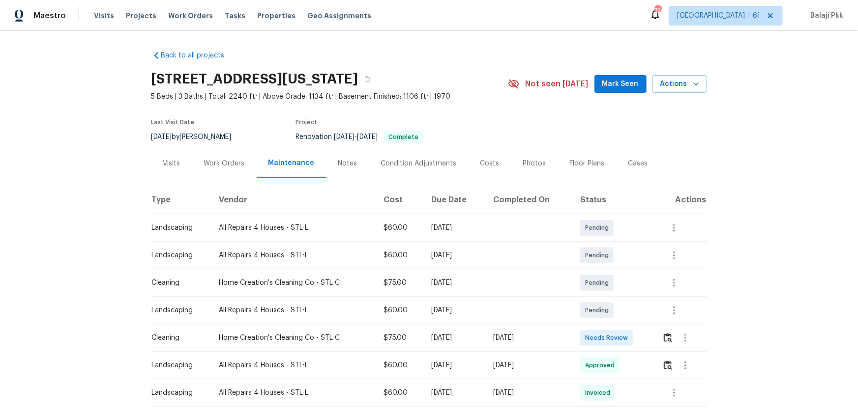 The image size is (858, 410). Describe the element at coordinates (602, 366) in the screenshot. I see `span: Approved` at that location.